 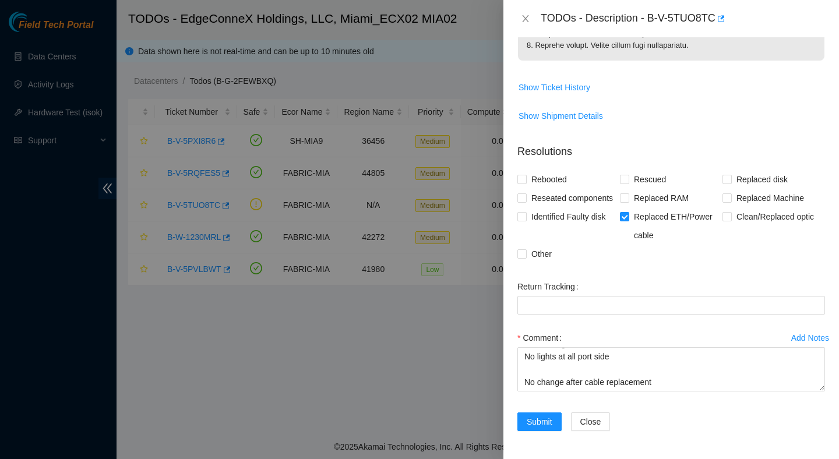 I want to click on span: Close, so click(x=591, y=422).